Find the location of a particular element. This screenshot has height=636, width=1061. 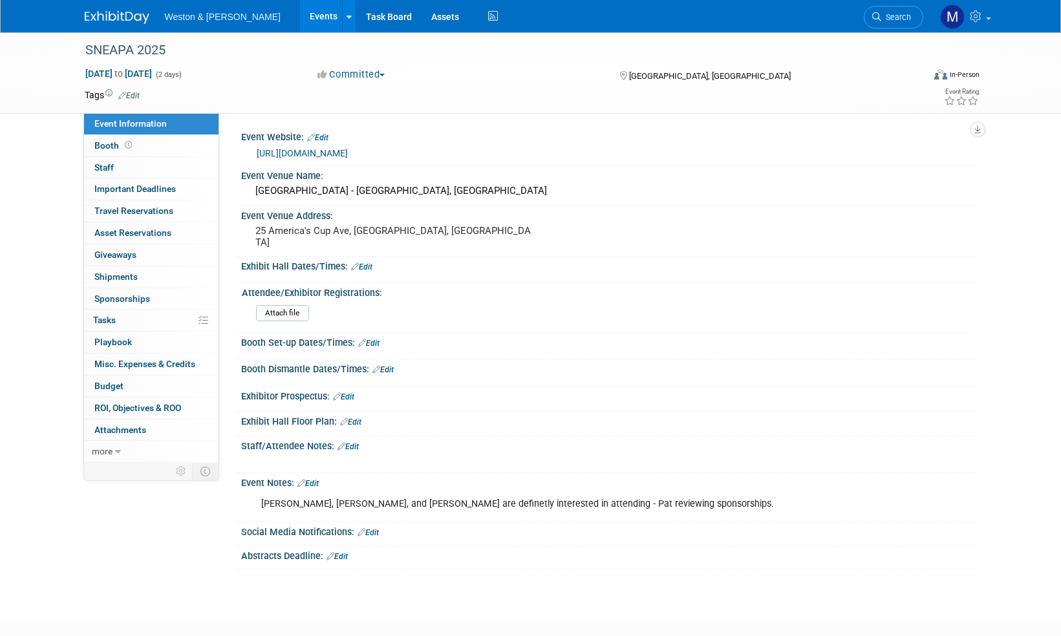

div: In-Person is located at coordinates (964, 74).